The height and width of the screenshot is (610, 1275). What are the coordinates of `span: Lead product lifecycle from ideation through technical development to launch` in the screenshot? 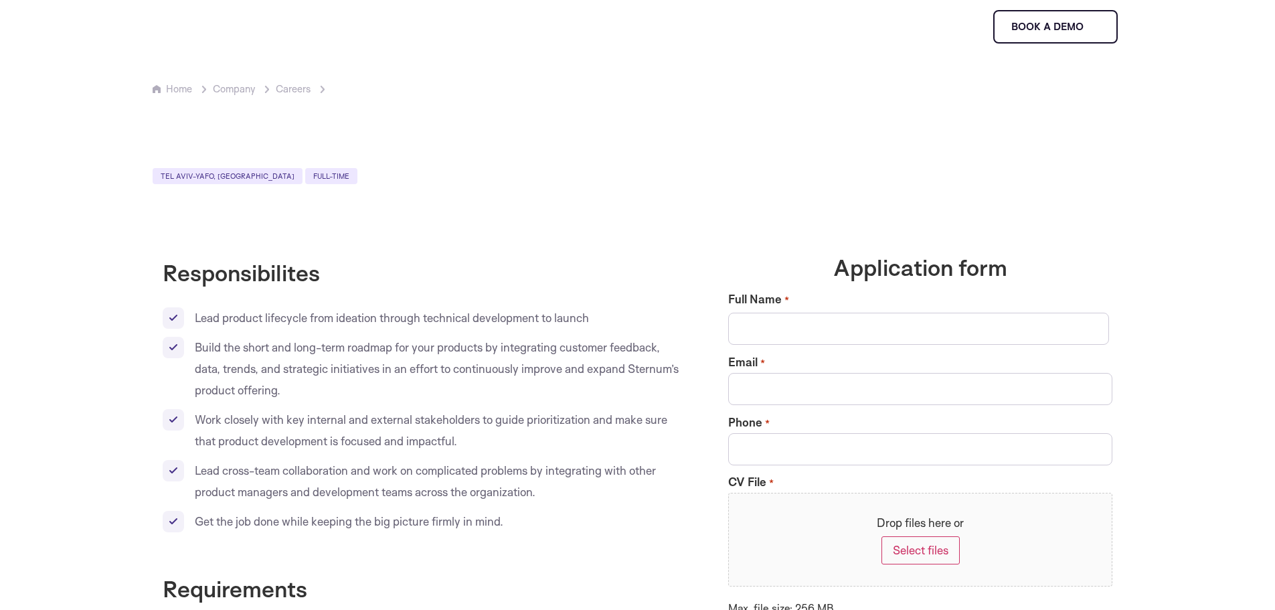 It's located at (391, 317).